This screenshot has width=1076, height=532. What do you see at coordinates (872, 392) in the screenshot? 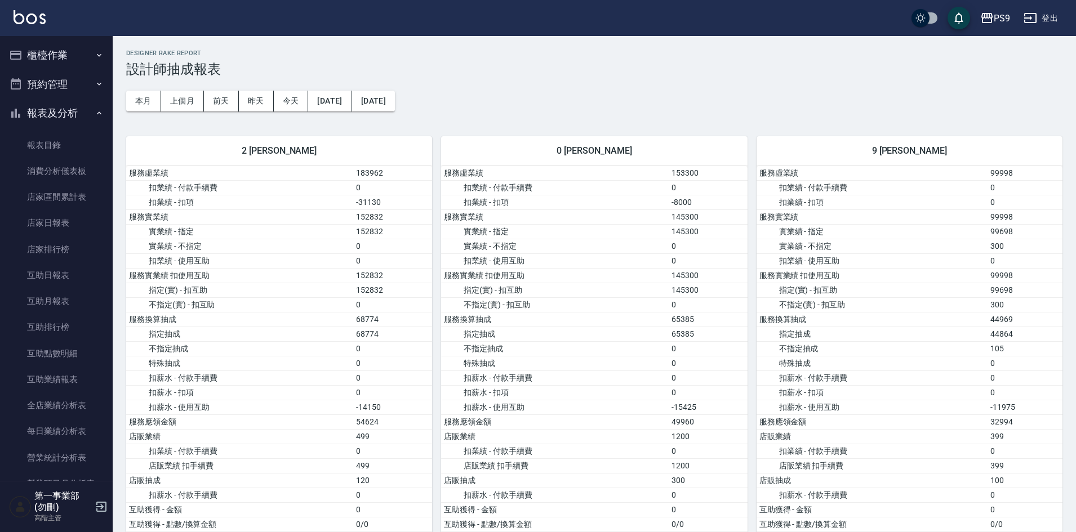
I see `td: 扣薪水 - 扣項` at bounding box center [872, 392].